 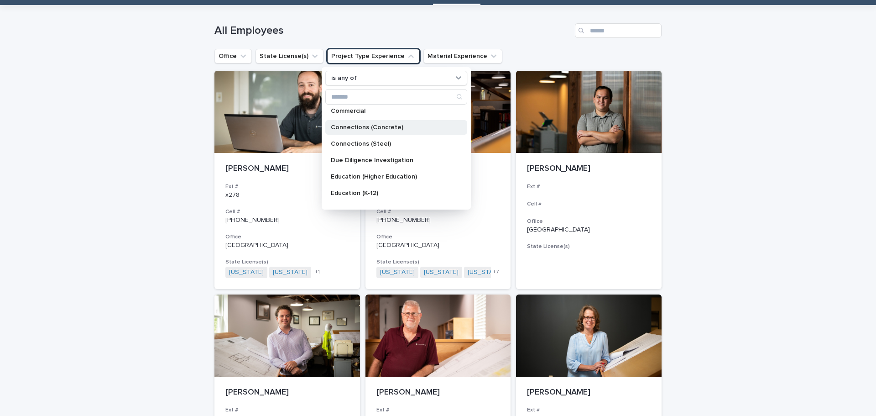 I want to click on p: Due Diligence Investigation, so click(x=391, y=160).